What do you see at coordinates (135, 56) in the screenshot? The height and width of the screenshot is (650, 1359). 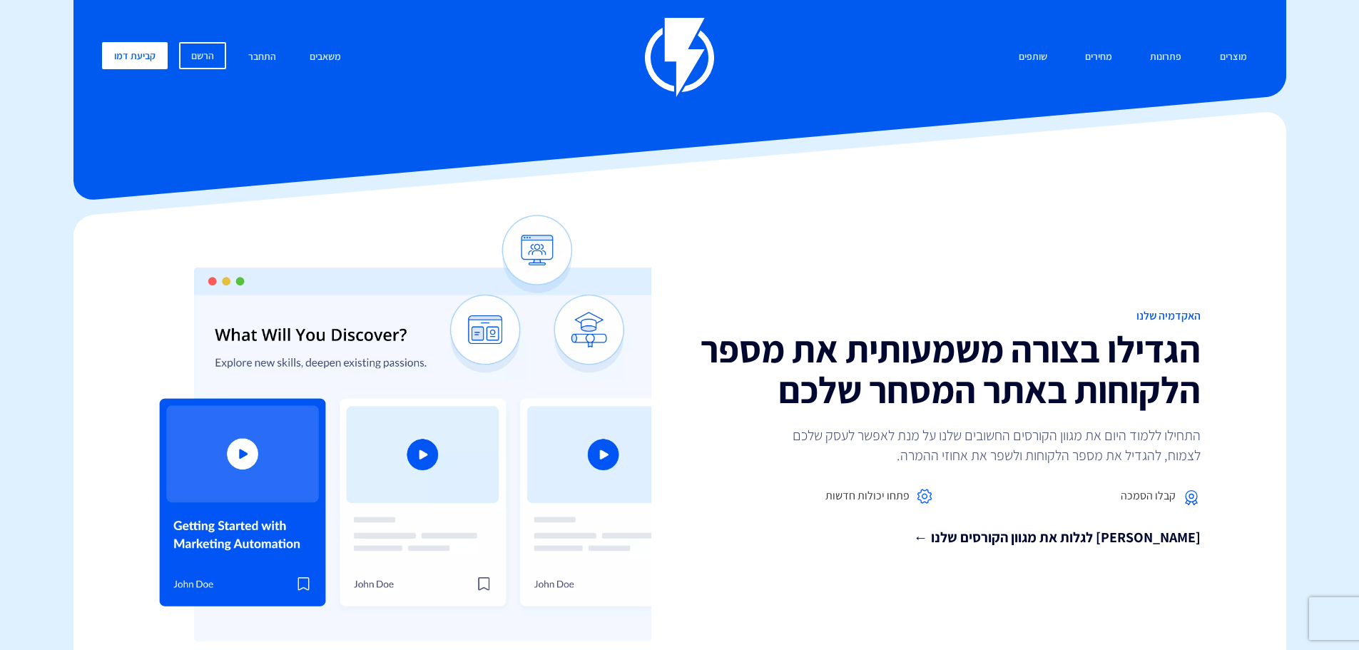 I see `a: קביעת דמו` at bounding box center [135, 56].